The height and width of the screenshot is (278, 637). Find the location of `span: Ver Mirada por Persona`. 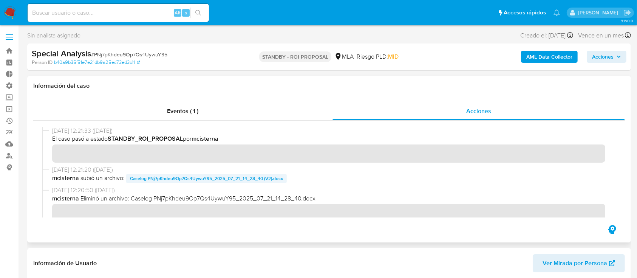

span: Ver Mirada por Persona is located at coordinates (575, 263).